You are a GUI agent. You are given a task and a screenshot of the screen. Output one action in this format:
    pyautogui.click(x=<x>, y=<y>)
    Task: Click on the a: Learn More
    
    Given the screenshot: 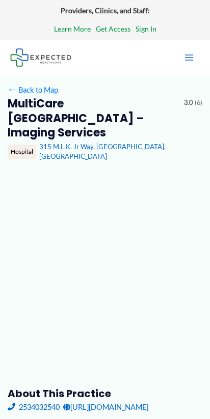 What is the action you would take?
    pyautogui.click(x=72, y=29)
    